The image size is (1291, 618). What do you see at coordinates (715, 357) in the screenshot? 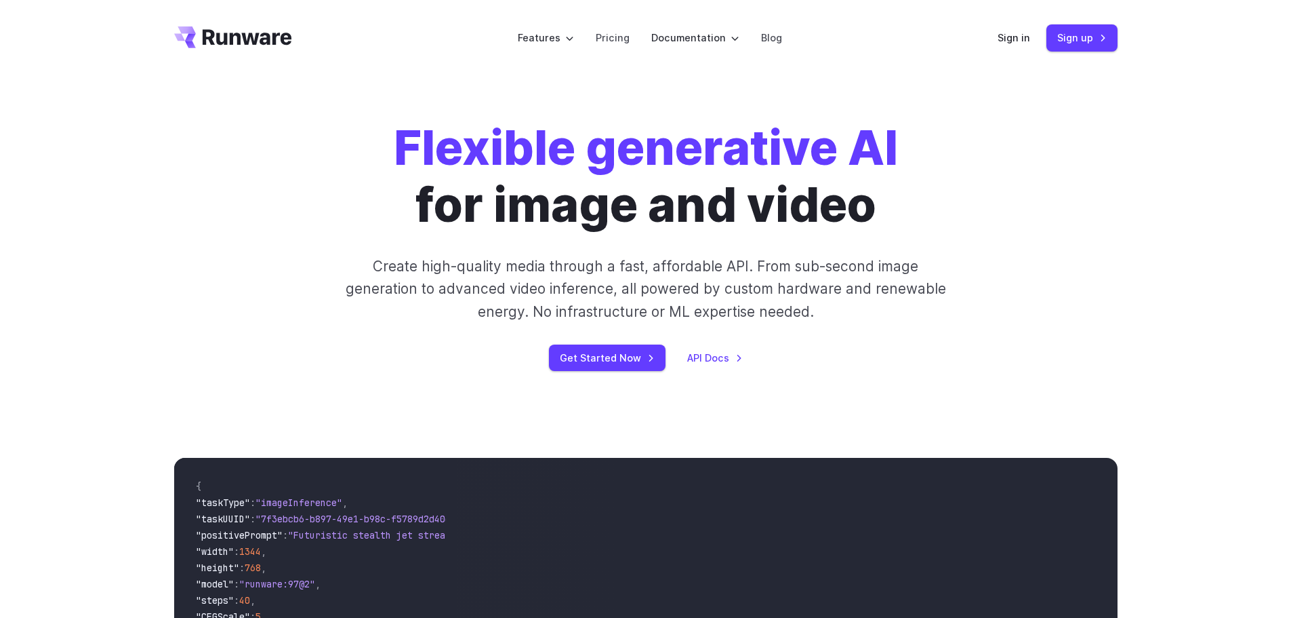
I see `a: API Docs` at bounding box center [715, 357].